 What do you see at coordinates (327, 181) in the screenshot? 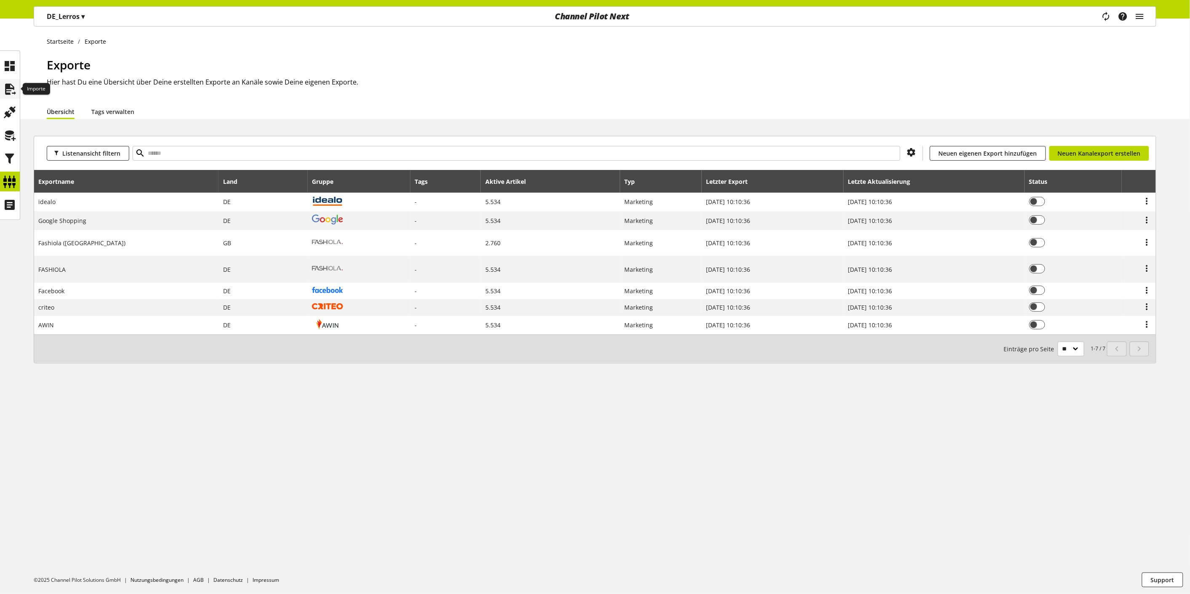
I see `div: Gruppe` at bounding box center [327, 181].